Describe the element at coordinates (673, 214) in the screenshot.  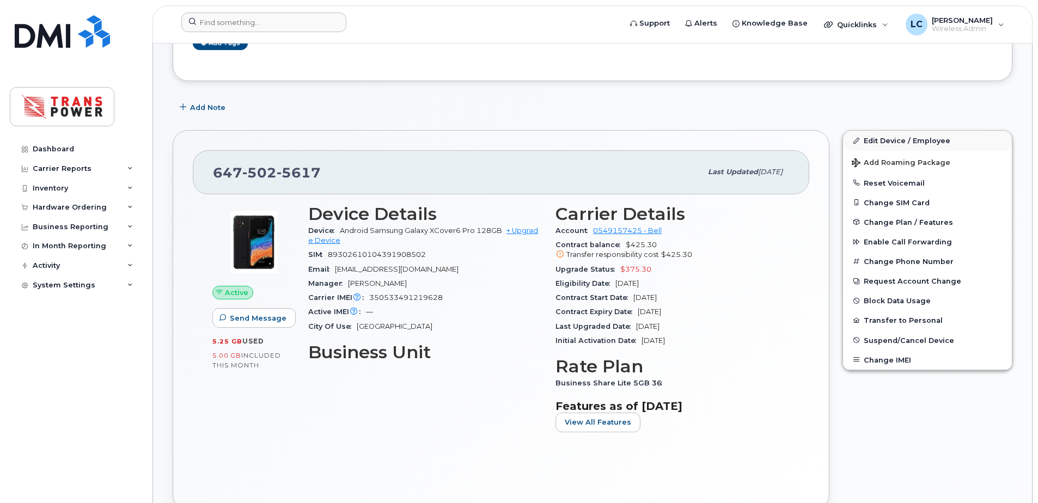
I see `h3: Carrier Details` at that location.